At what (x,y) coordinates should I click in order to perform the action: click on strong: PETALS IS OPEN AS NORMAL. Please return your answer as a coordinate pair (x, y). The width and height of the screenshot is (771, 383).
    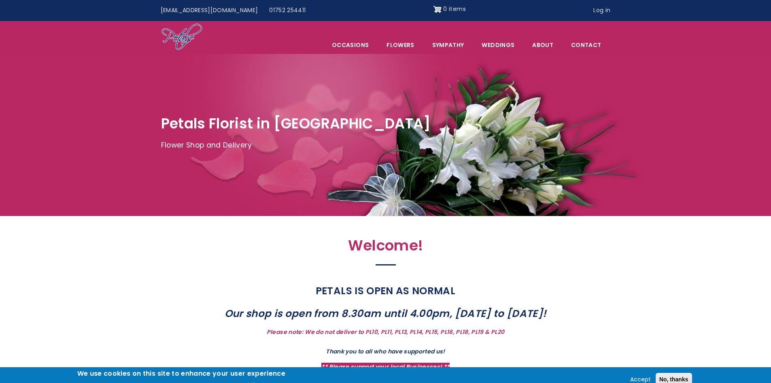
    Looking at the image, I should click on (385, 290).